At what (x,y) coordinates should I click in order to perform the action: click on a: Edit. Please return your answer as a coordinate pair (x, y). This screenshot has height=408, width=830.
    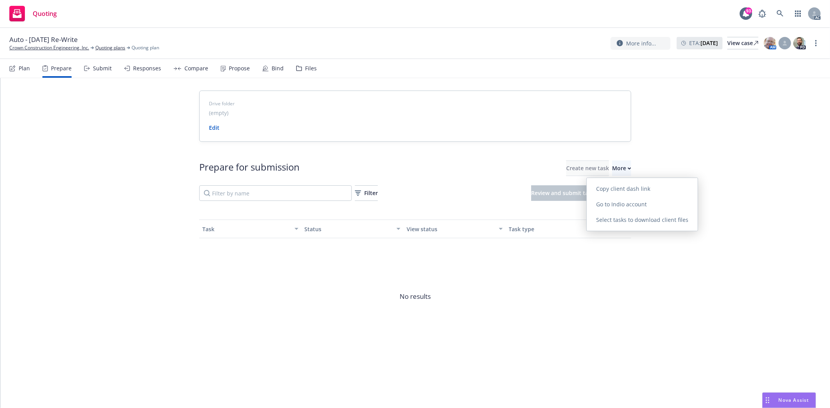
    Looking at the image, I should click on (214, 128).